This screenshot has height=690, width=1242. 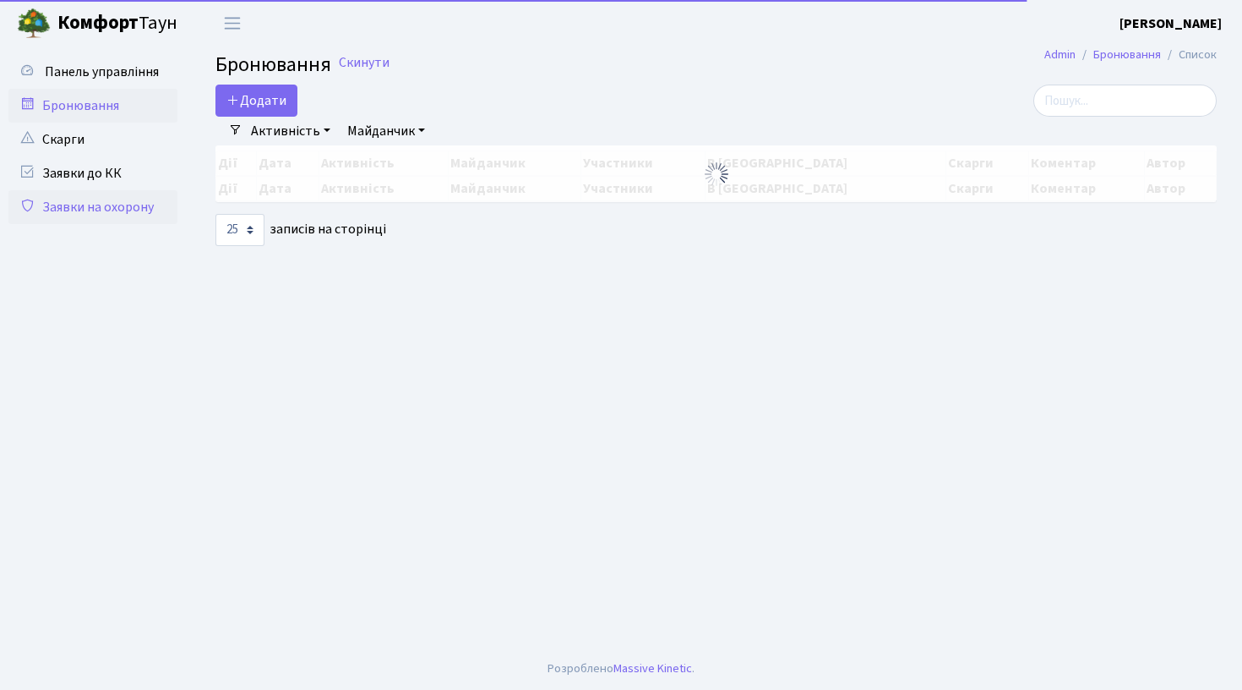 What do you see at coordinates (98, 23) in the screenshot?
I see `b: Комфорт` at bounding box center [98, 23].